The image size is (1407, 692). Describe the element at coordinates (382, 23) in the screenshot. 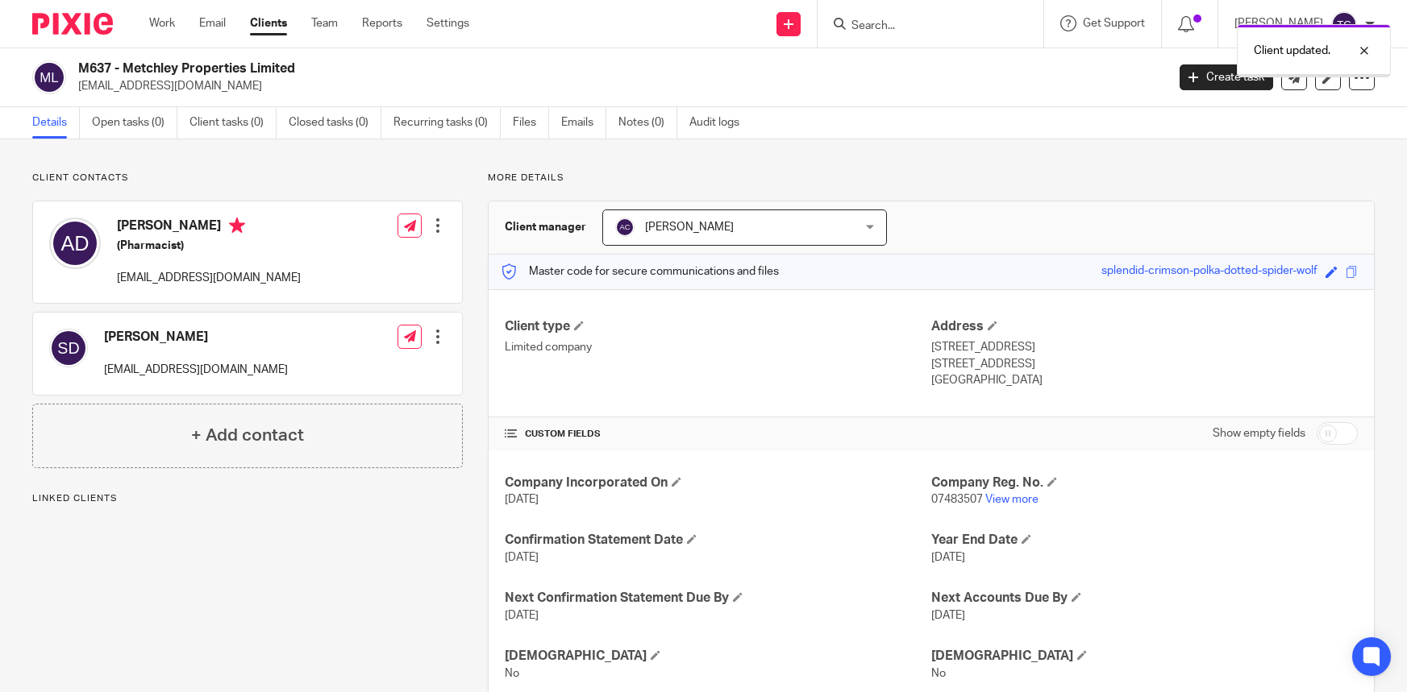

I see `a: Reports` at that location.